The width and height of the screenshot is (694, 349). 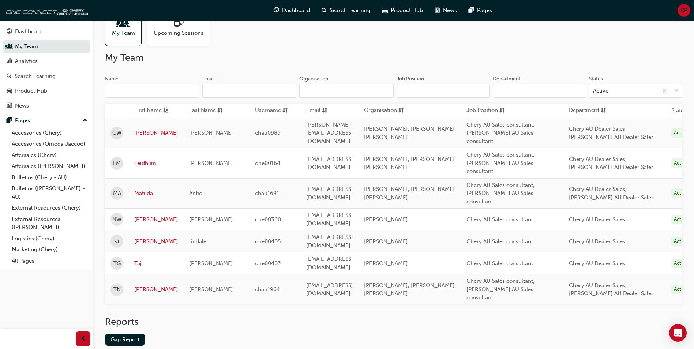 What do you see at coordinates (450, 10) in the screenshot?
I see `span: News` at bounding box center [450, 10].